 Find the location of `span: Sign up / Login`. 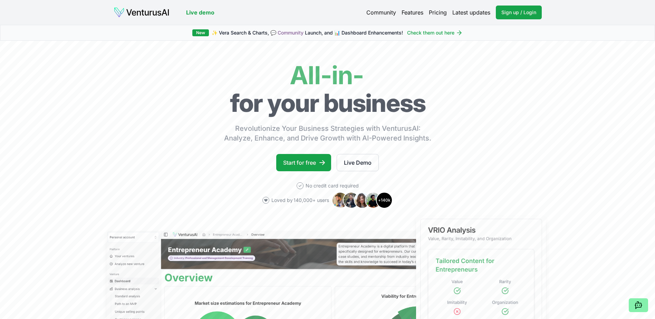

span: Sign up / Login is located at coordinates (519, 12).